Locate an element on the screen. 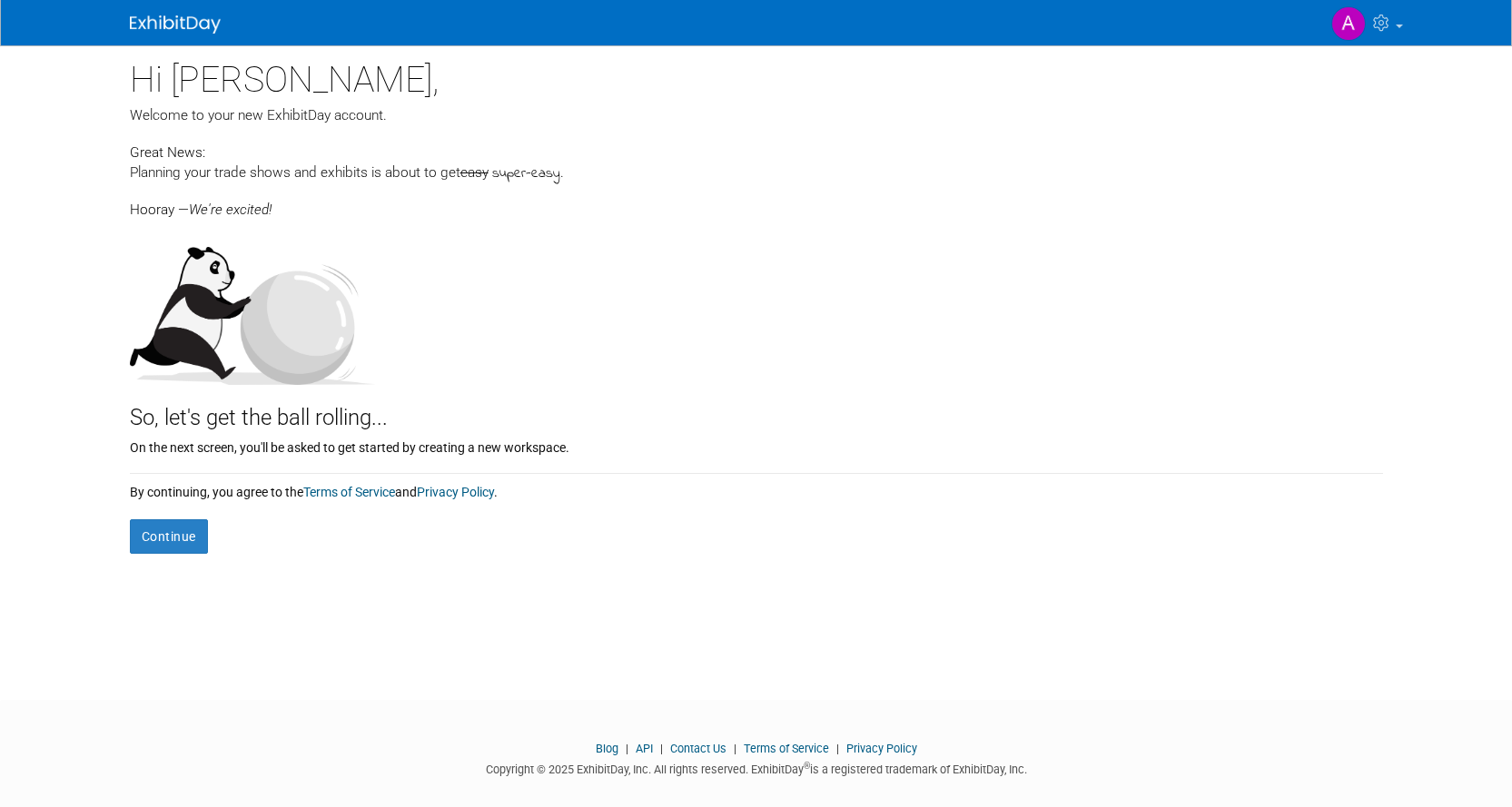  div: On the next screen, you'll be asked to get started by creating a new workspace. is located at coordinates (756, 445).